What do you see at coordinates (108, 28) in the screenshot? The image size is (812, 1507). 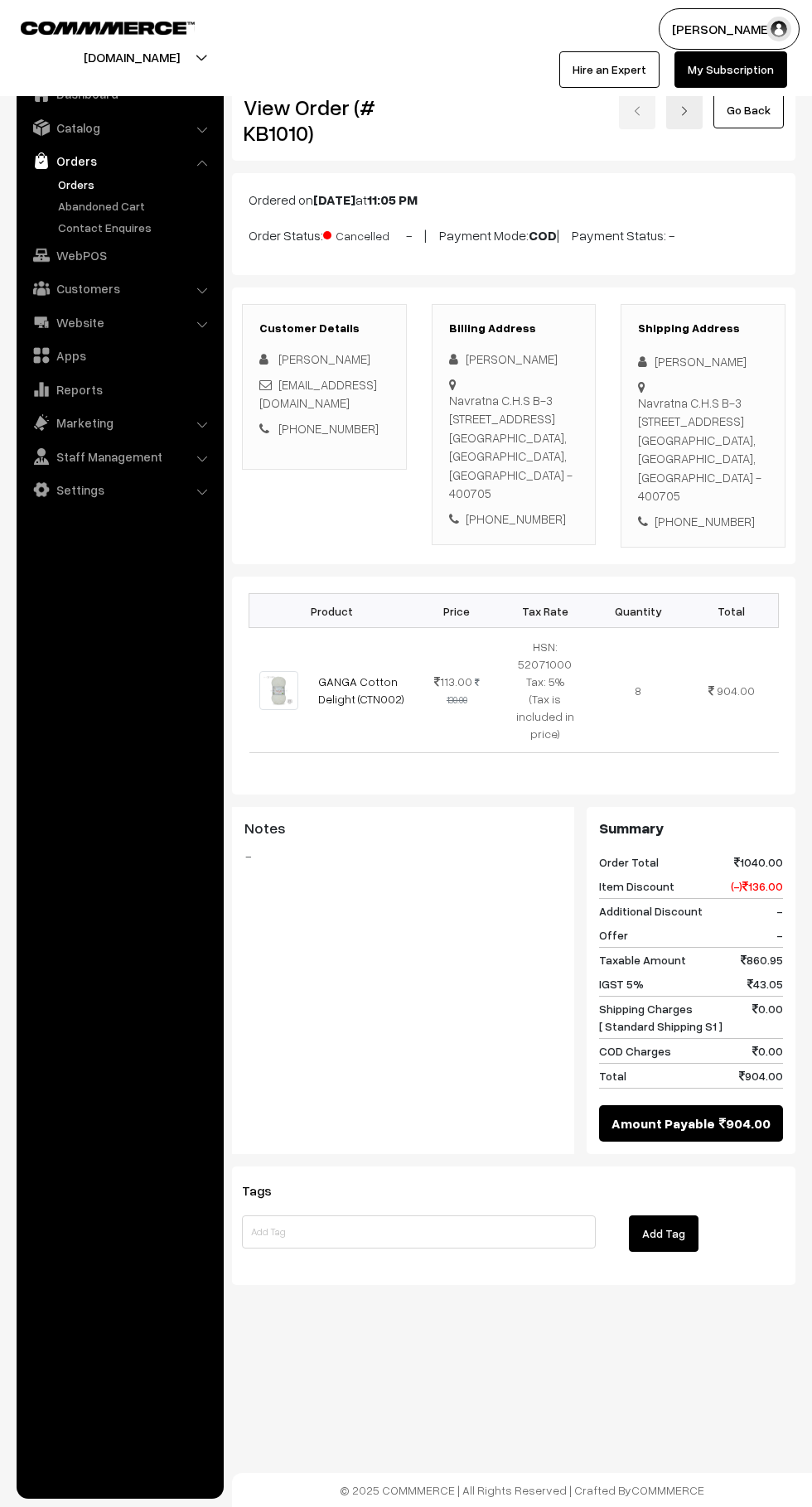 I see `img: COMMMERCE` at bounding box center [108, 28].